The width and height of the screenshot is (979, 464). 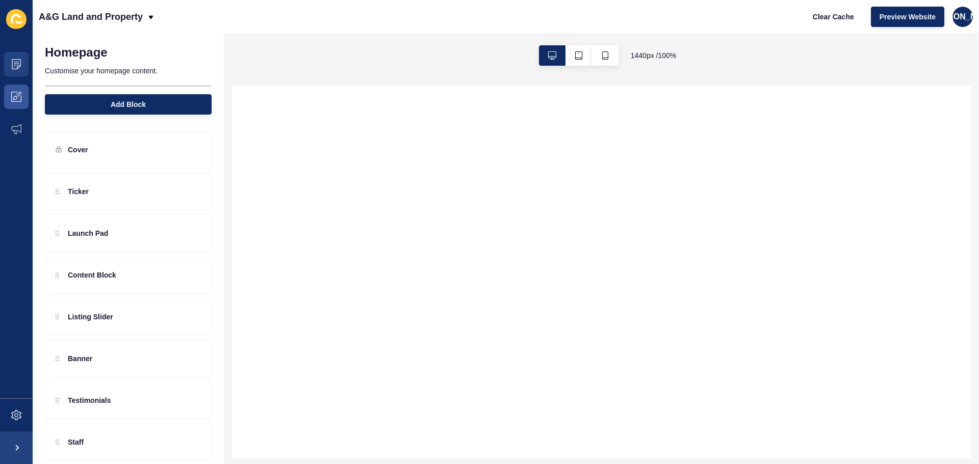 What do you see at coordinates (91, 17) in the screenshot?
I see `p: A&G Land and Property` at bounding box center [91, 17].